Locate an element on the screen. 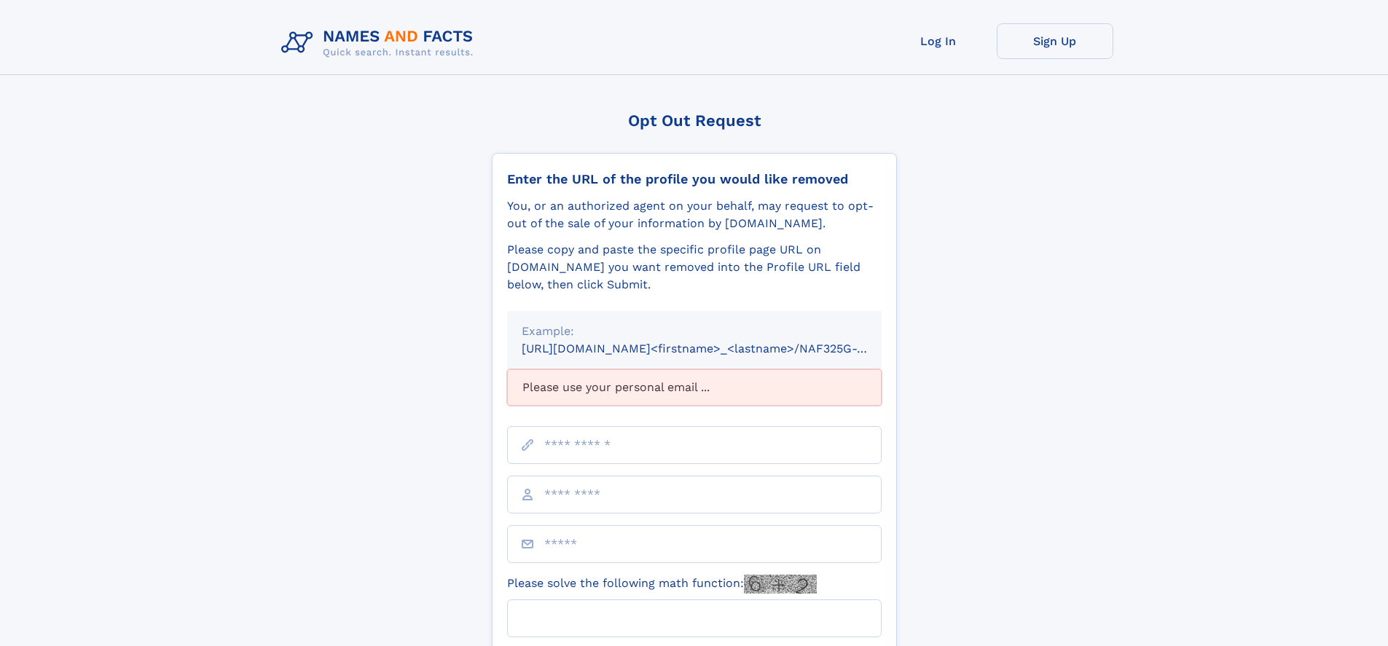 This screenshot has width=1388, height=646. img: Logo Names and Facts is located at coordinates (380, 43).